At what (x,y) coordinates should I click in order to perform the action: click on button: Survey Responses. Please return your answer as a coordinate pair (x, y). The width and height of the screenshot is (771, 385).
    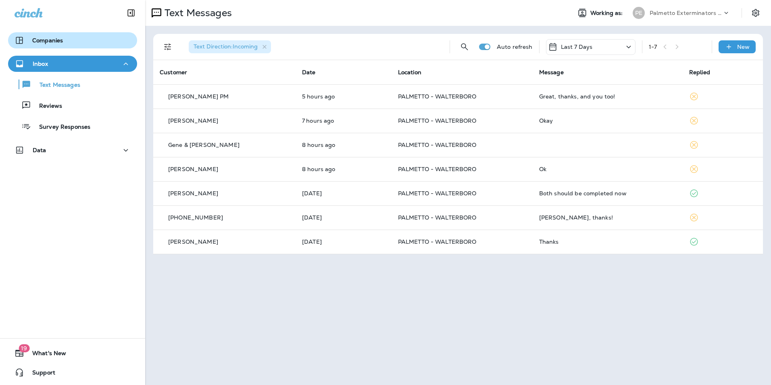
    Looking at the image, I should click on (73, 126).